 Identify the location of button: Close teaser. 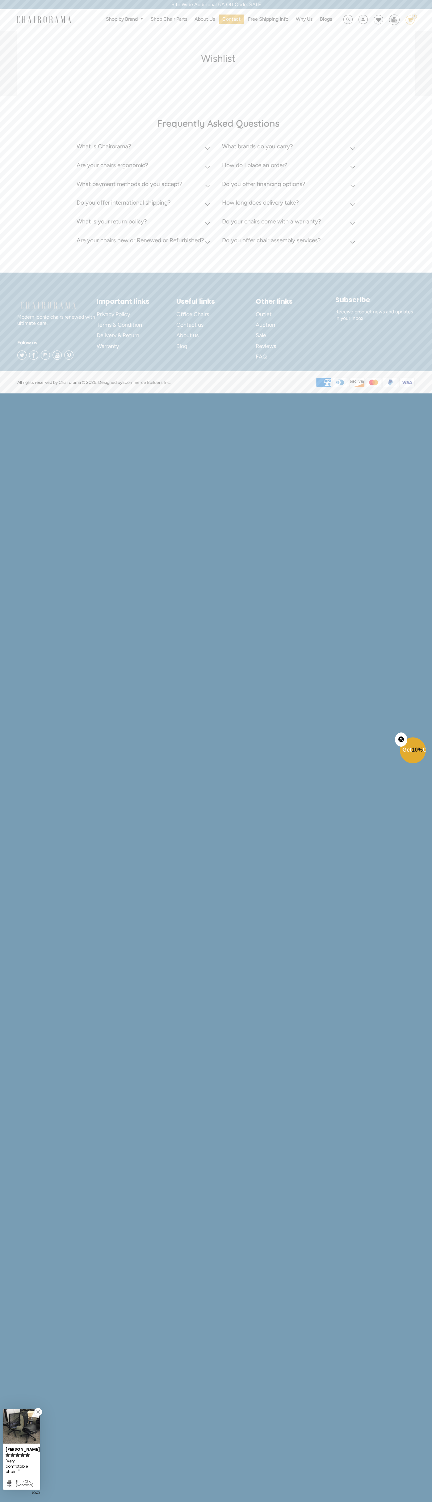
(402, 740).